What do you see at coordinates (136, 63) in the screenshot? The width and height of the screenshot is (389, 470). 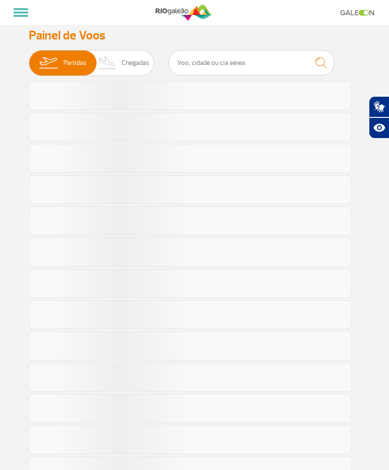 I see `span: Chegadas` at bounding box center [136, 63].